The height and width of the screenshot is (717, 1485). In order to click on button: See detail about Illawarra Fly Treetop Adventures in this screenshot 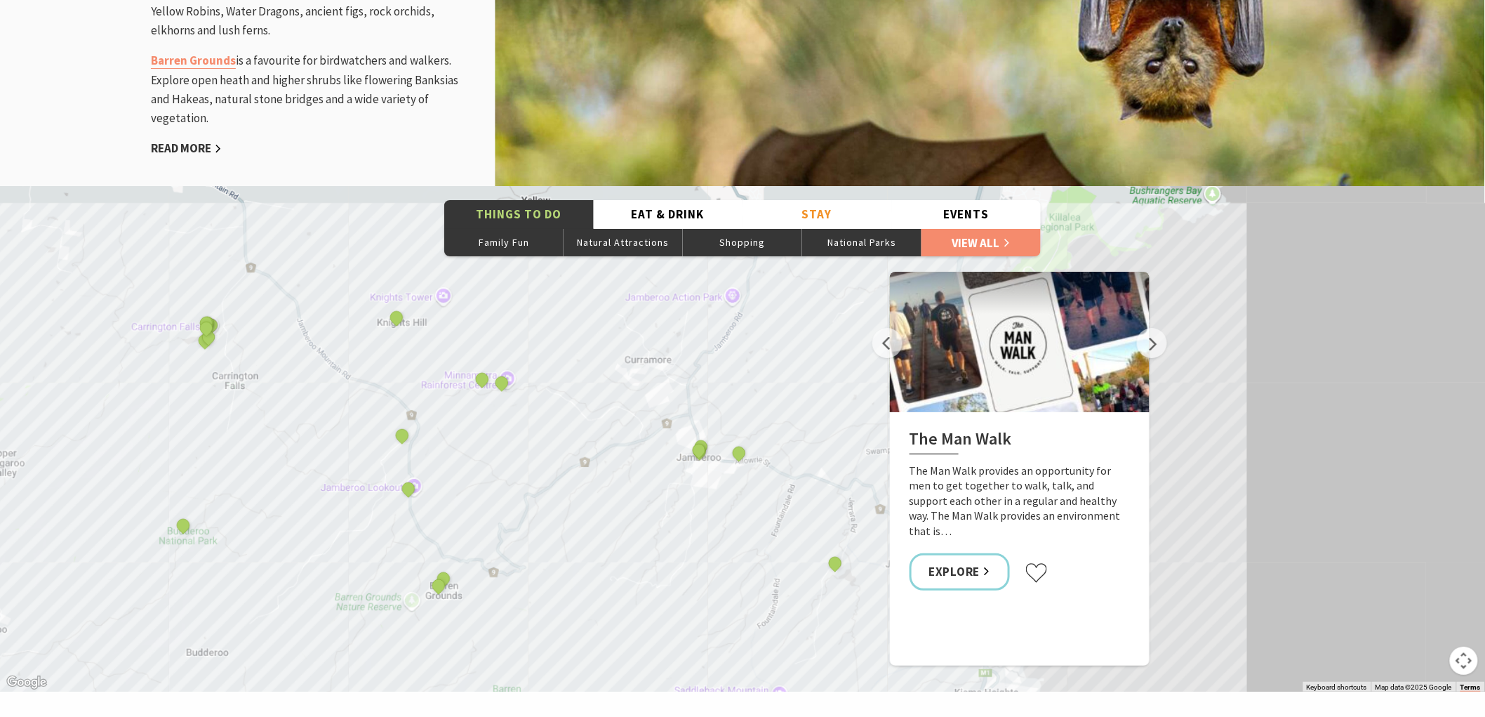, I will do `click(397, 317)`.